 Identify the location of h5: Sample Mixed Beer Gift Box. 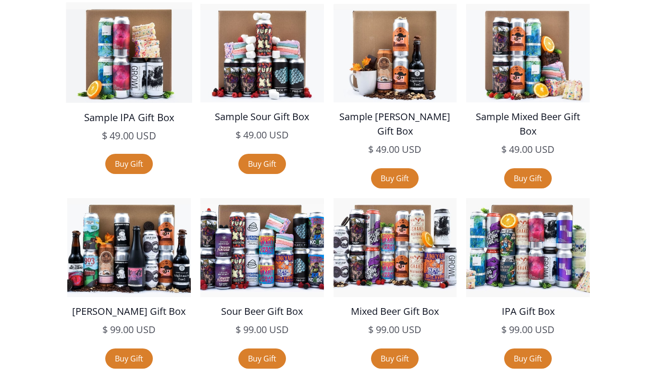
(527, 124).